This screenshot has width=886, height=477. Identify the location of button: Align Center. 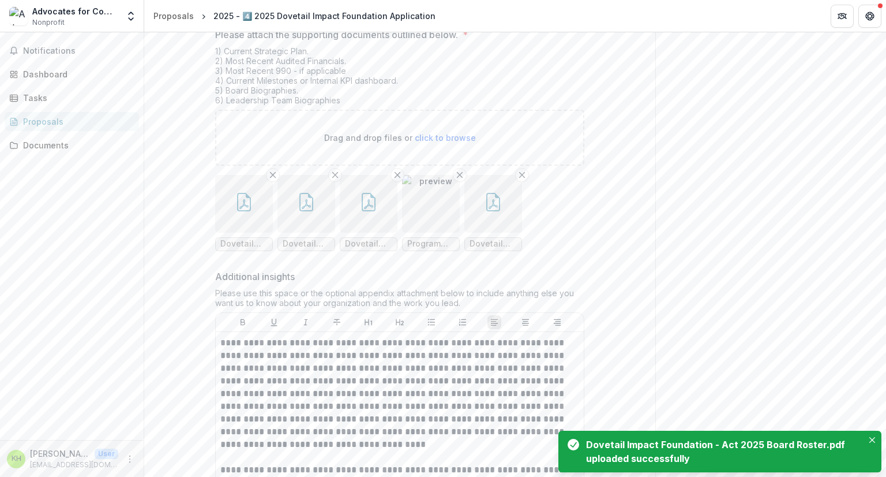
(526, 322).